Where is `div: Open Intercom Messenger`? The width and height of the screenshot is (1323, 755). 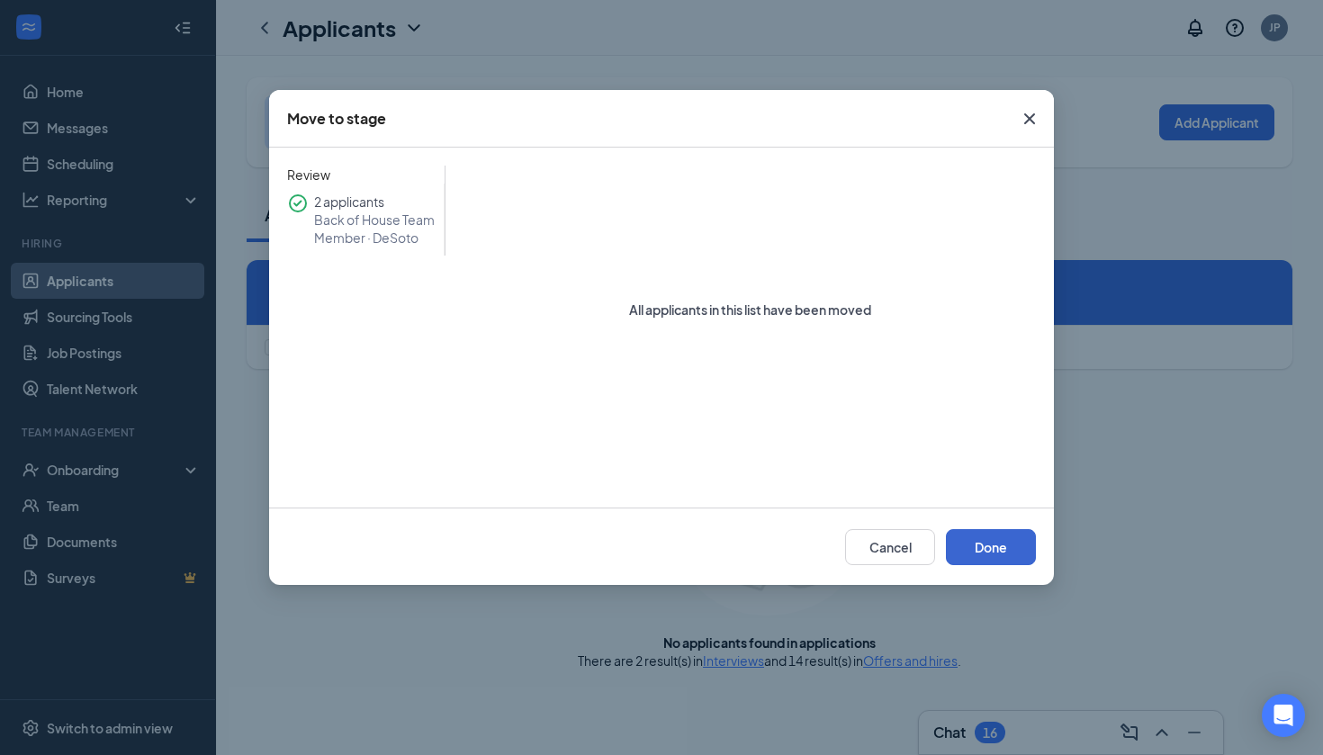
div: Open Intercom Messenger is located at coordinates (1284, 716).